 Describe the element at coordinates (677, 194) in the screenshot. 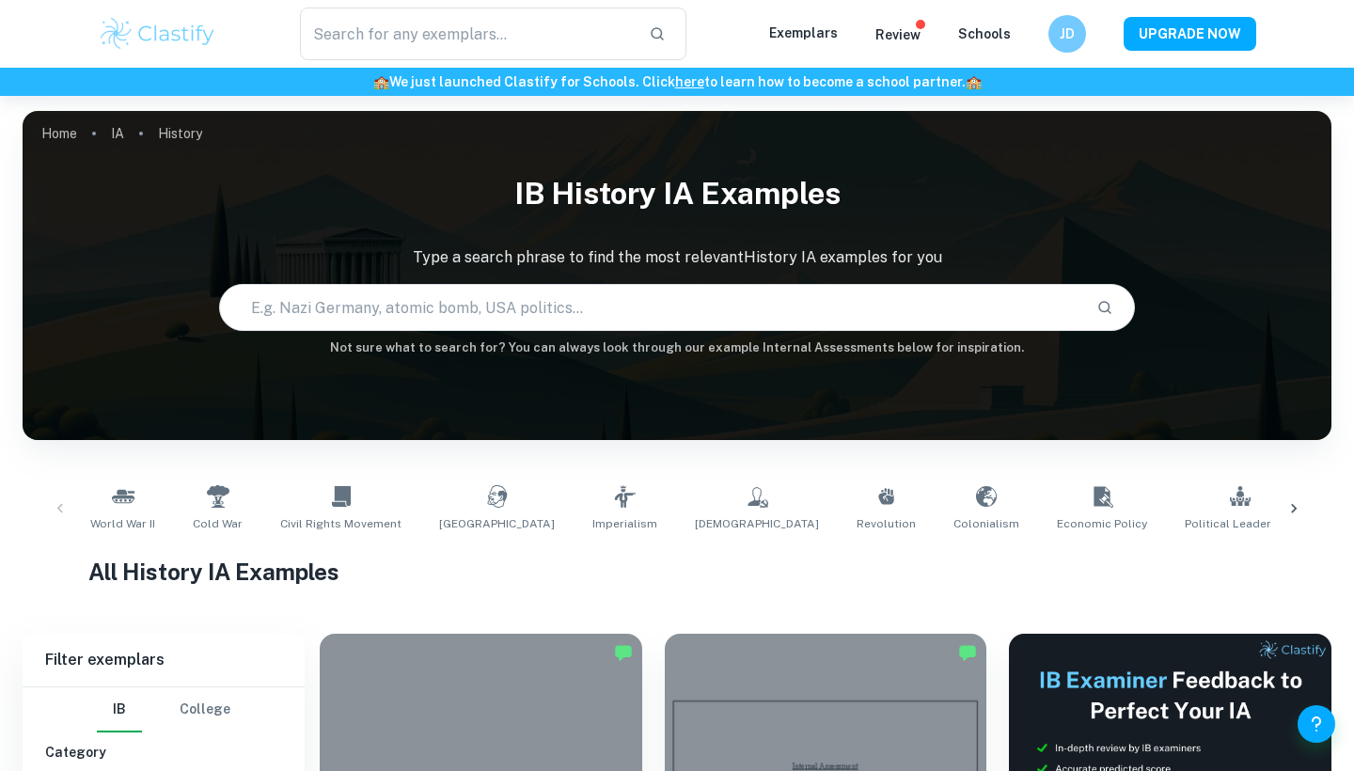

I see `h1: IB History IA examples` at that location.